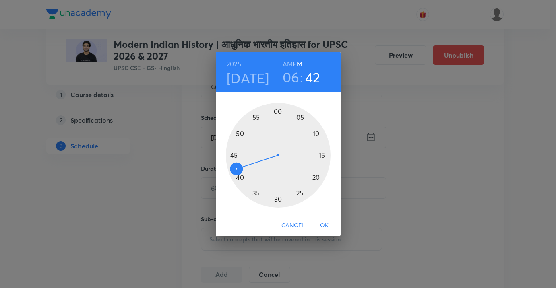  What do you see at coordinates (288, 64) in the screenshot?
I see `h6: AM` at bounding box center [288, 64].